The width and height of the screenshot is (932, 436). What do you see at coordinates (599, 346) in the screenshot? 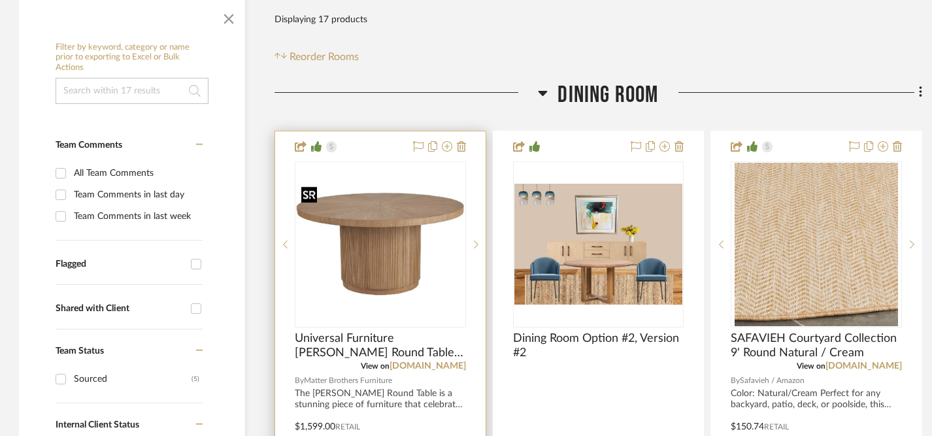
I see `span: Dining Room Option #2, Version #2` at bounding box center [599, 346].